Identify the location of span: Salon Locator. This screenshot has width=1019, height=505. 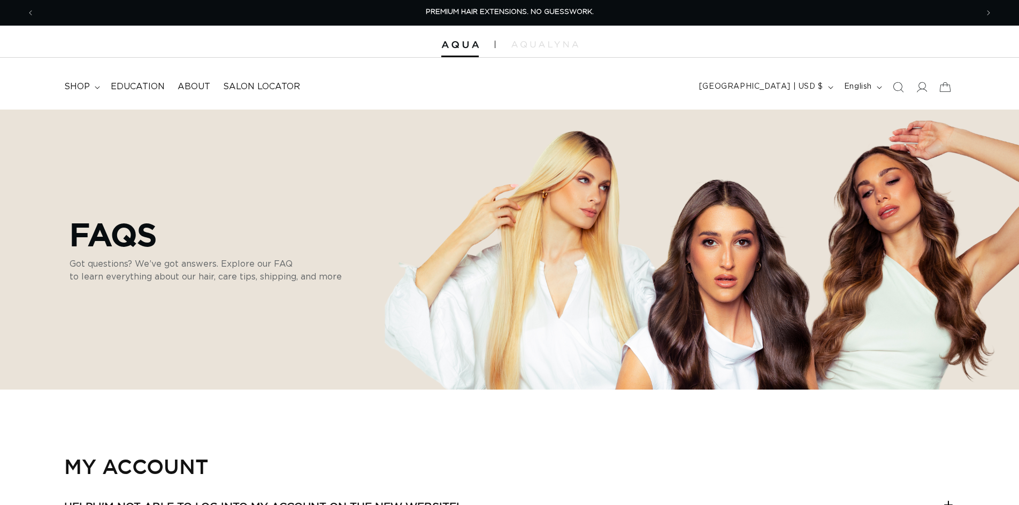
(262, 87).